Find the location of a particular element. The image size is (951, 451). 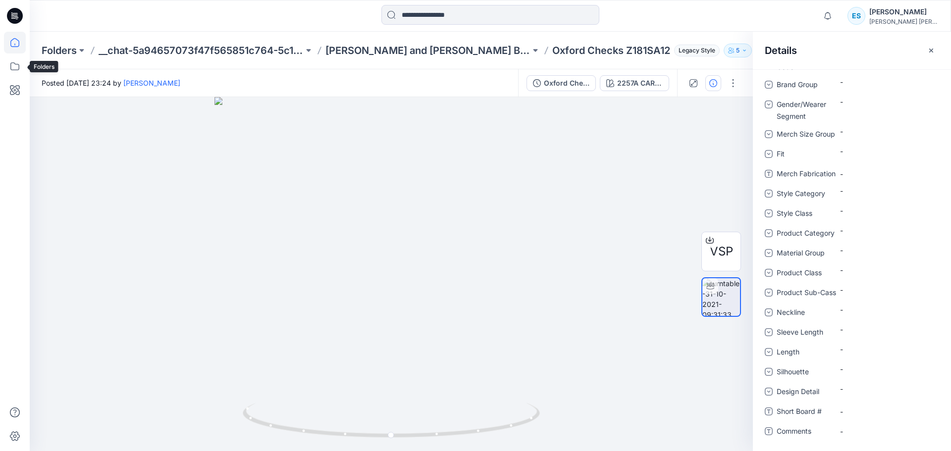

span: Legacy Style is located at coordinates (697, 51).